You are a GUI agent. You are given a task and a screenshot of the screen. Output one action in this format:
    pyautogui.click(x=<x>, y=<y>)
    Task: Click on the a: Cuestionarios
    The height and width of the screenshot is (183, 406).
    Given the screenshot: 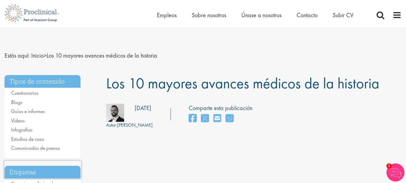 What is the action you would take?
    pyautogui.click(x=25, y=93)
    